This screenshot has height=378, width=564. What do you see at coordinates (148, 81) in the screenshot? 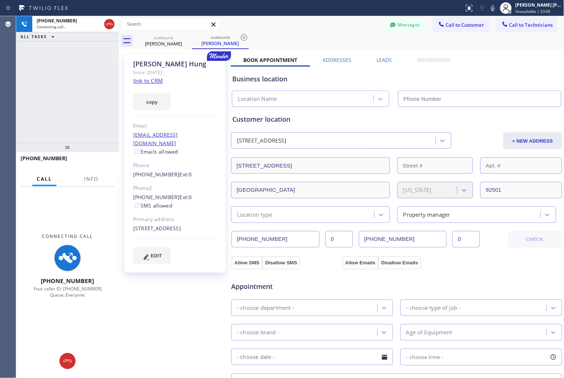
I see `a: link to CRM` at bounding box center [148, 81].